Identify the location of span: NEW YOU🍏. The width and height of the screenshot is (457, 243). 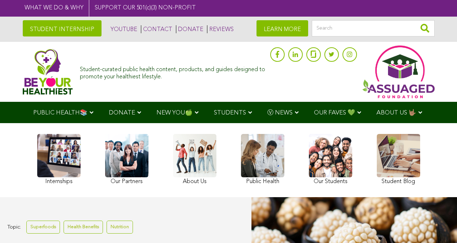
(174, 113).